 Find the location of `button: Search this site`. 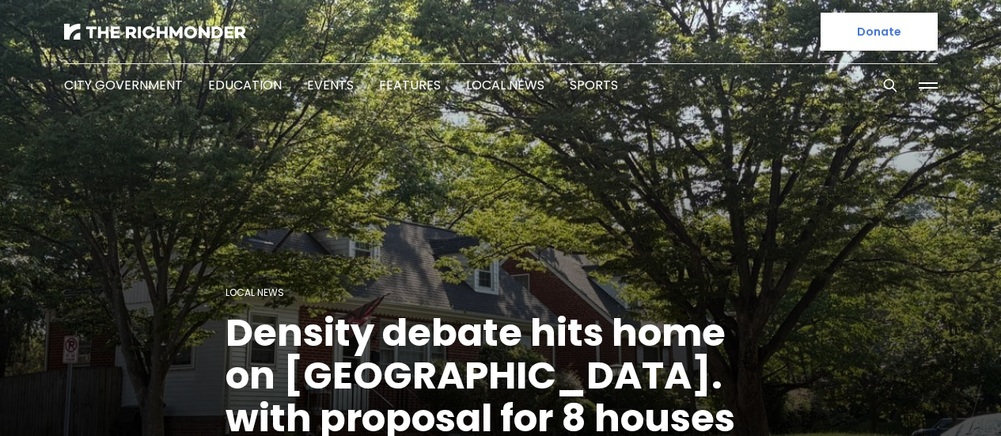

button: Search this site is located at coordinates (891, 85).